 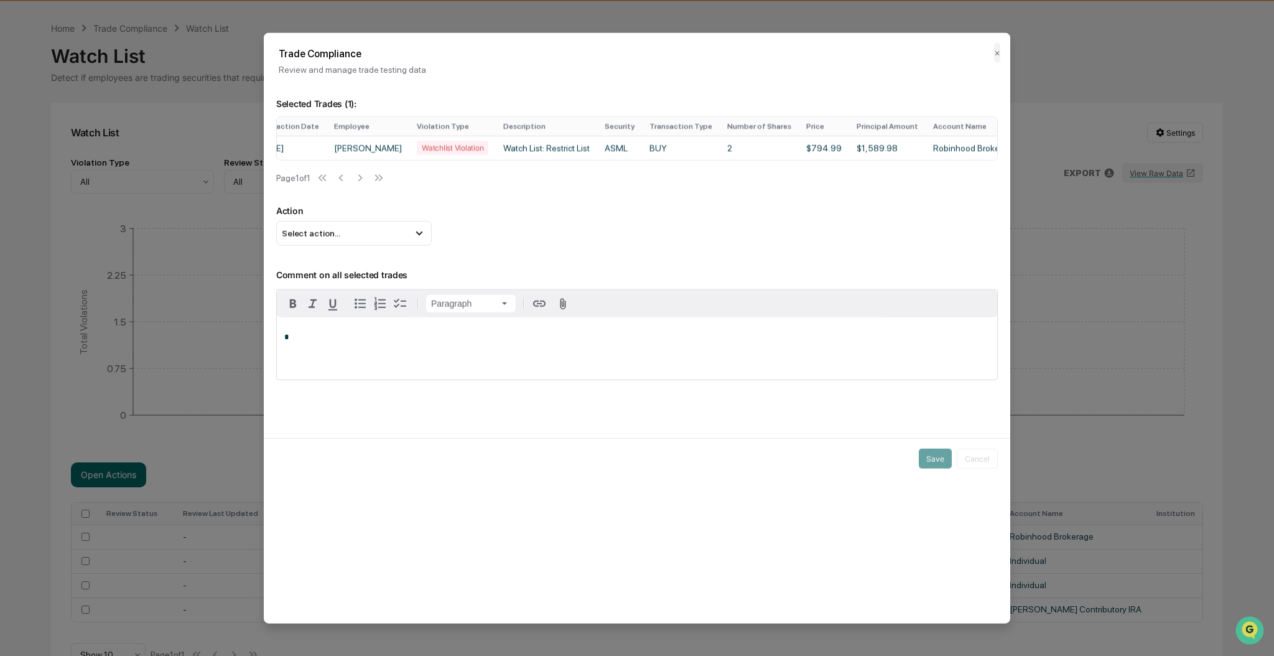 What do you see at coordinates (620, 147) in the screenshot?
I see `td: ASML` at bounding box center [620, 147].